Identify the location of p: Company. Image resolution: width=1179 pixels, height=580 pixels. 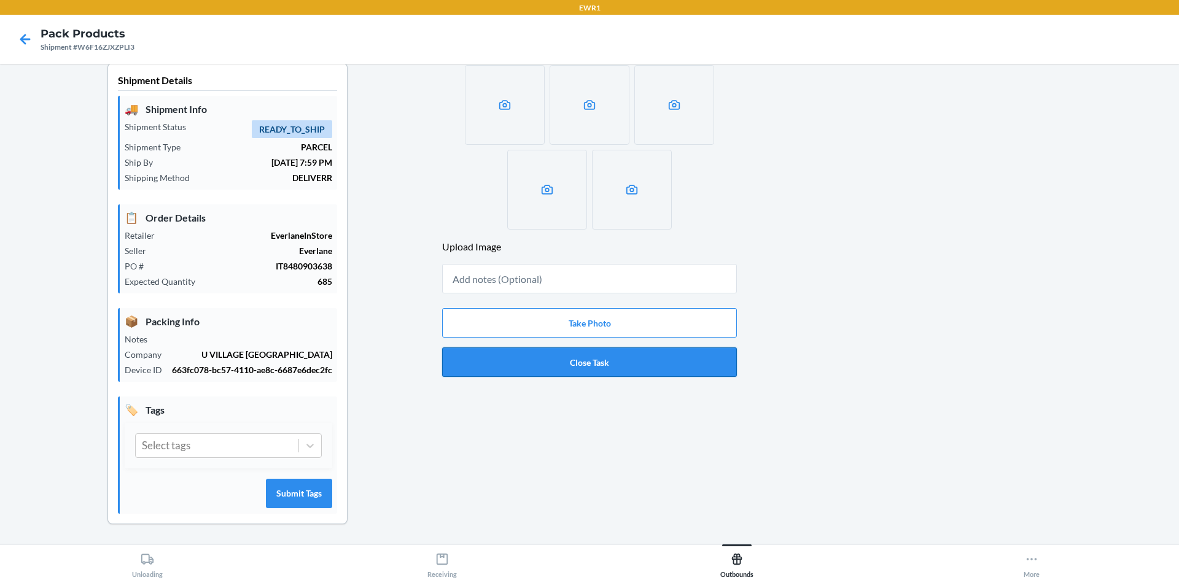
(148, 354).